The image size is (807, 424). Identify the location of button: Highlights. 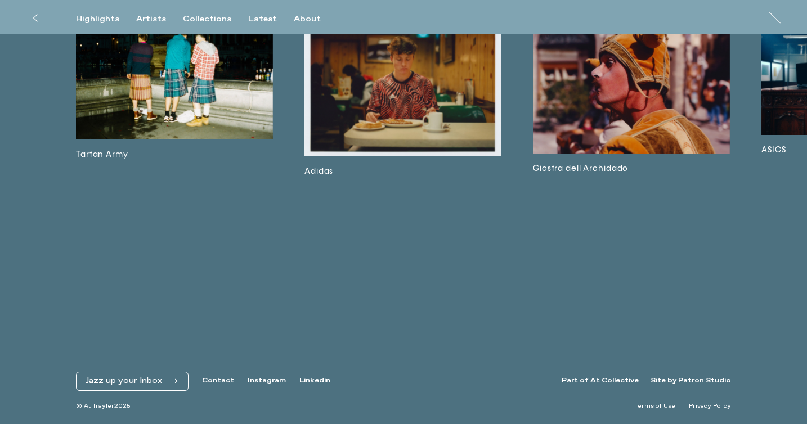
(106, 19).